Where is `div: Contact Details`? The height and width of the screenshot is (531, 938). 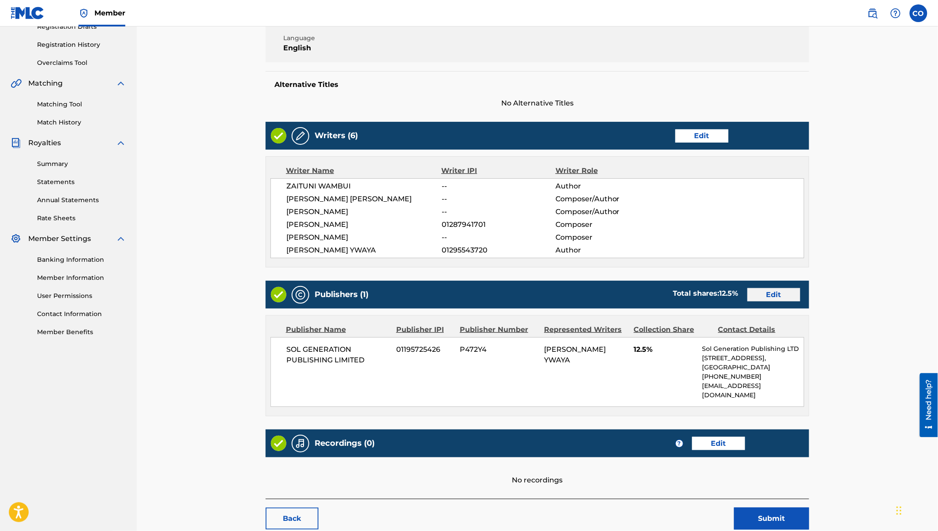
div: Contact Details is located at coordinates (757, 330).